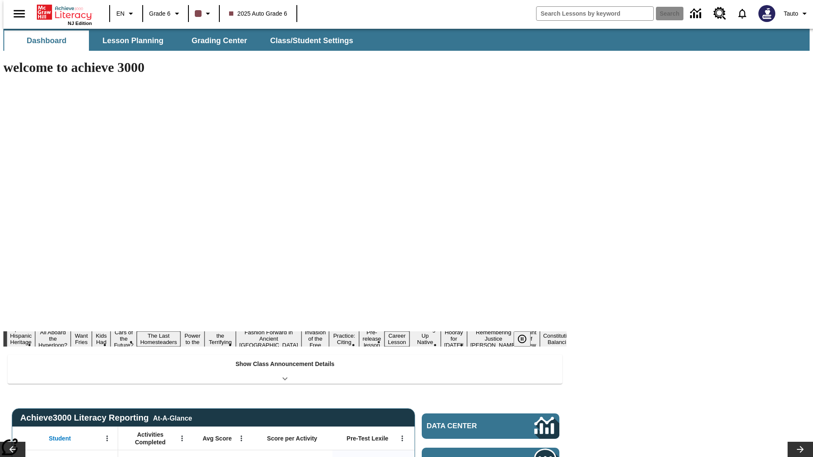  Describe the element at coordinates (53, 339) in the screenshot. I see `button: Slide 2 All Aboard the Hyperloop?` at that location.